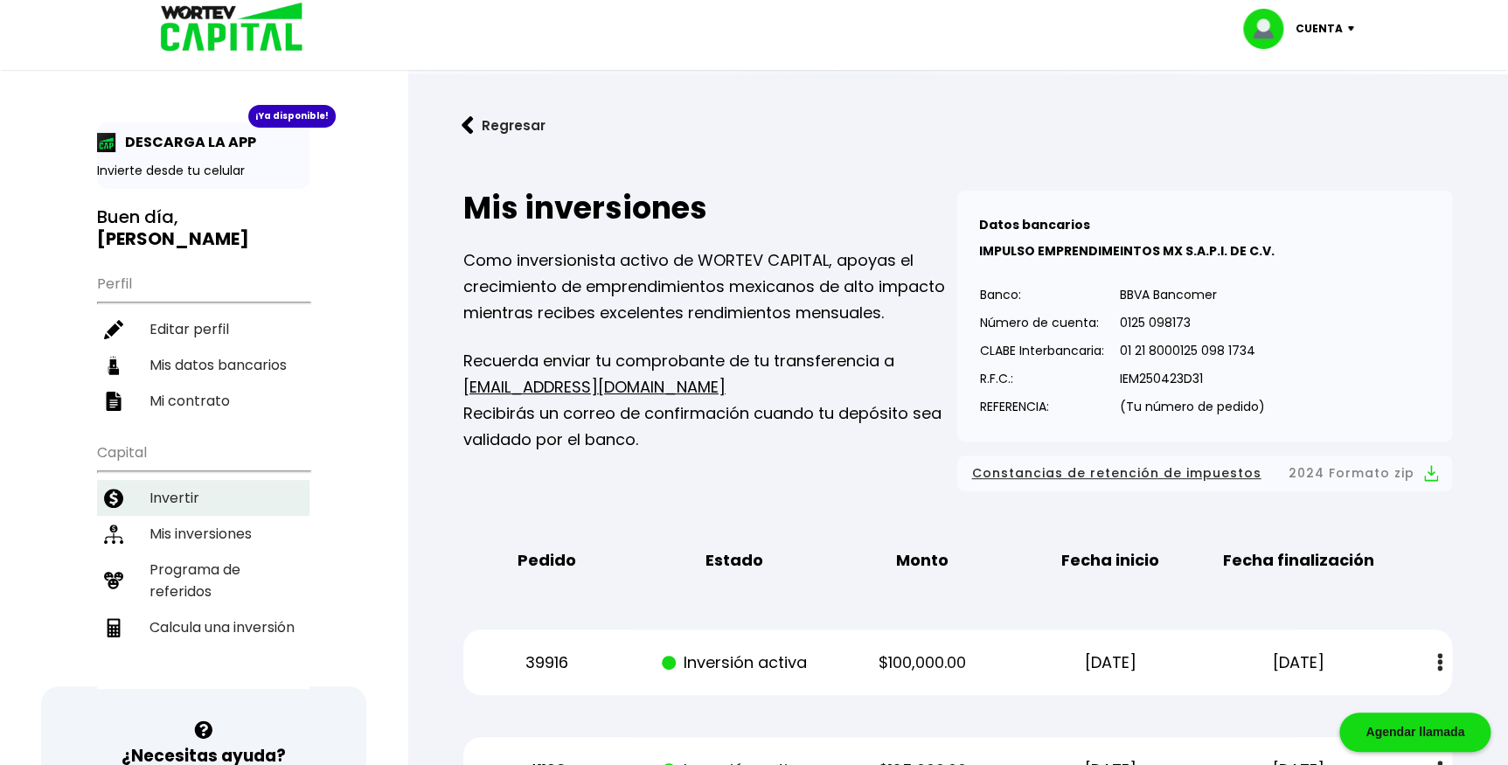 The image size is (1508, 765). I want to click on a: Calcula una inversión, so click(203, 627).